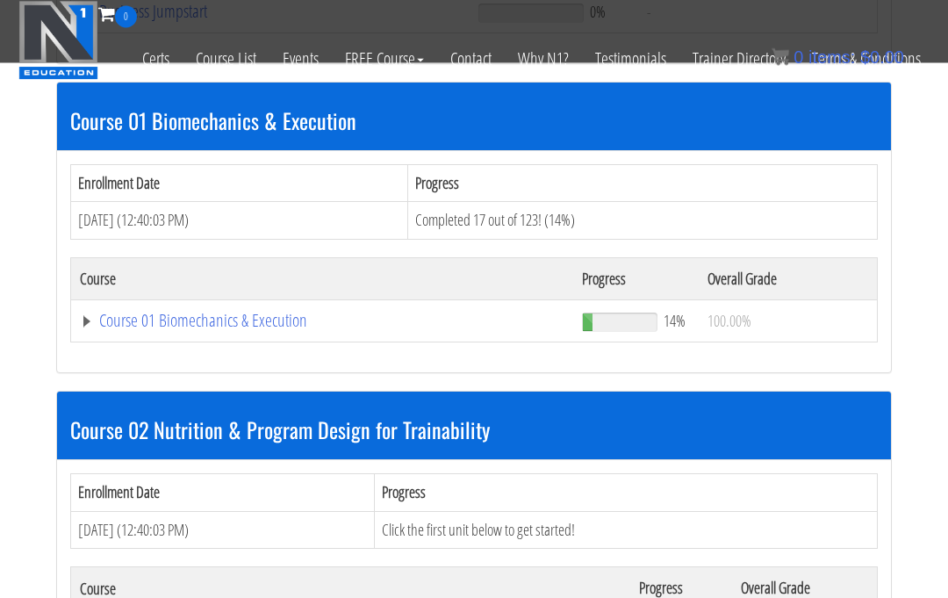 The image size is (948, 598). I want to click on a: 0, so click(118, 13).